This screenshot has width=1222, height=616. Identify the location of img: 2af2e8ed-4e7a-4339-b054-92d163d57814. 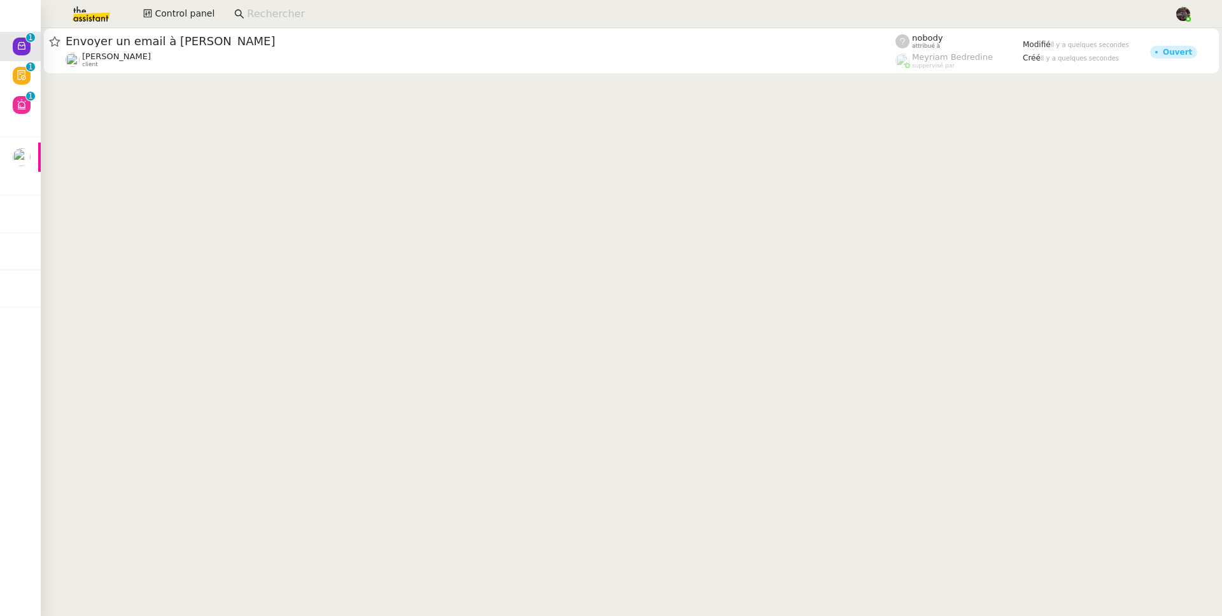
(1183, 14).